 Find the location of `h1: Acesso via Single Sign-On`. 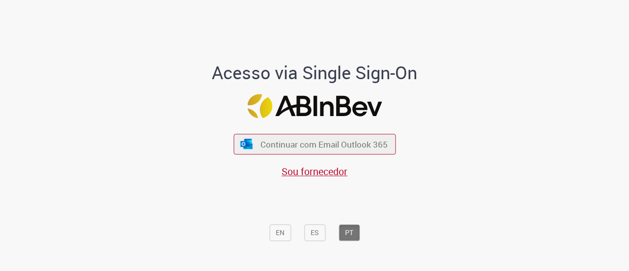

h1: Acesso via Single Sign-On is located at coordinates (314, 73).